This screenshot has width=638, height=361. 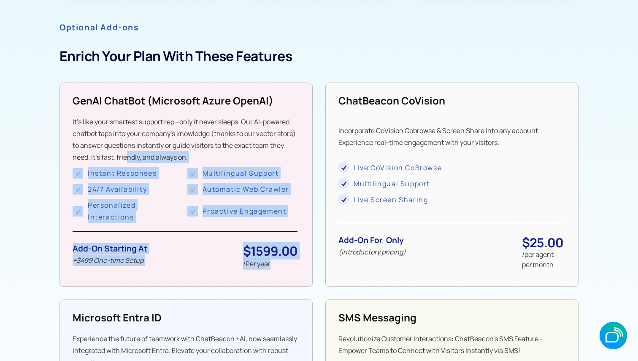 What do you see at coordinates (135, 211) in the screenshot?
I see `div: Personalized Interactions` at bounding box center [135, 211].